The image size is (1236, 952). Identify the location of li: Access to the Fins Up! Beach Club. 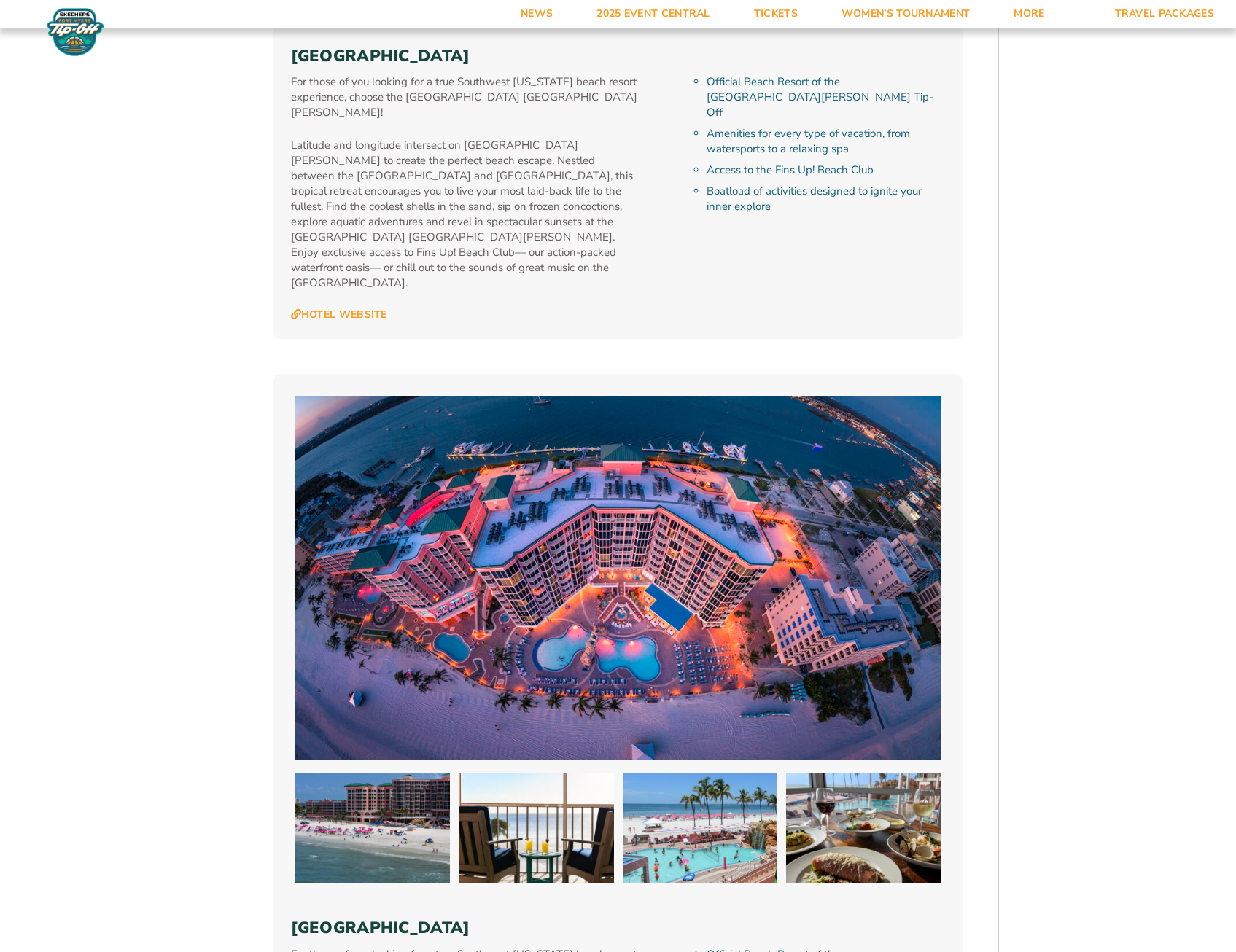
(825, 170).